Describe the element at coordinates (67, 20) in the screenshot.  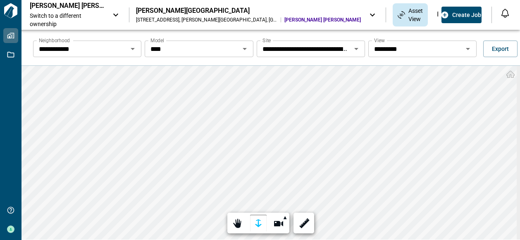
I see `span: Switch to a different ownership` at that location.